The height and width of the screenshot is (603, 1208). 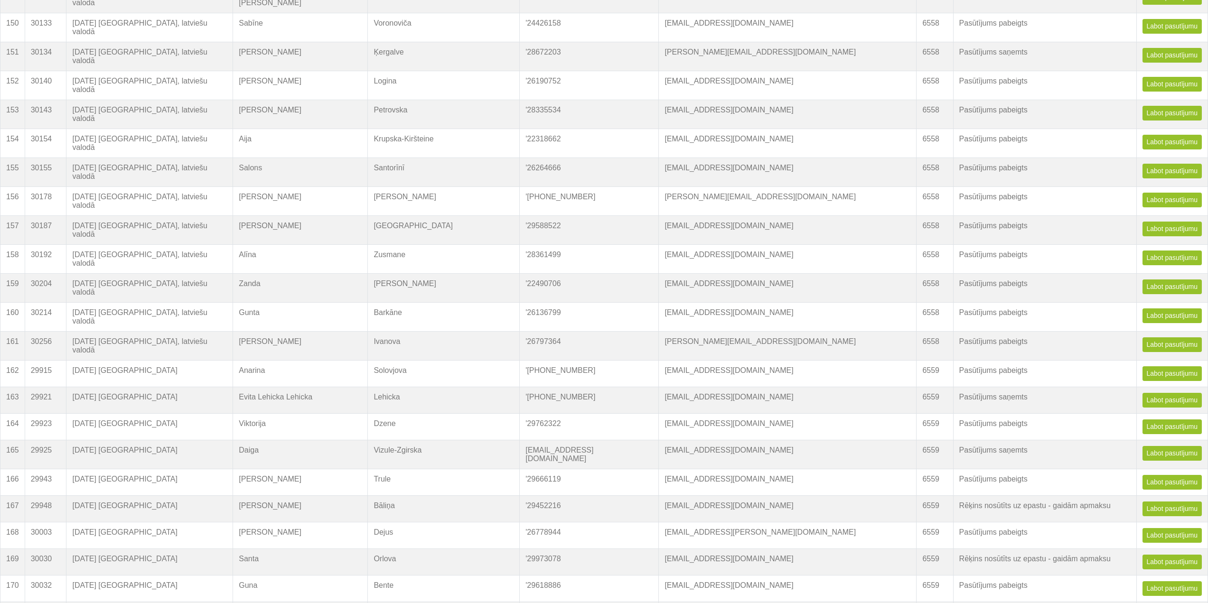 What do you see at coordinates (13, 317) in the screenshot?
I see `td: 160` at bounding box center [13, 317].